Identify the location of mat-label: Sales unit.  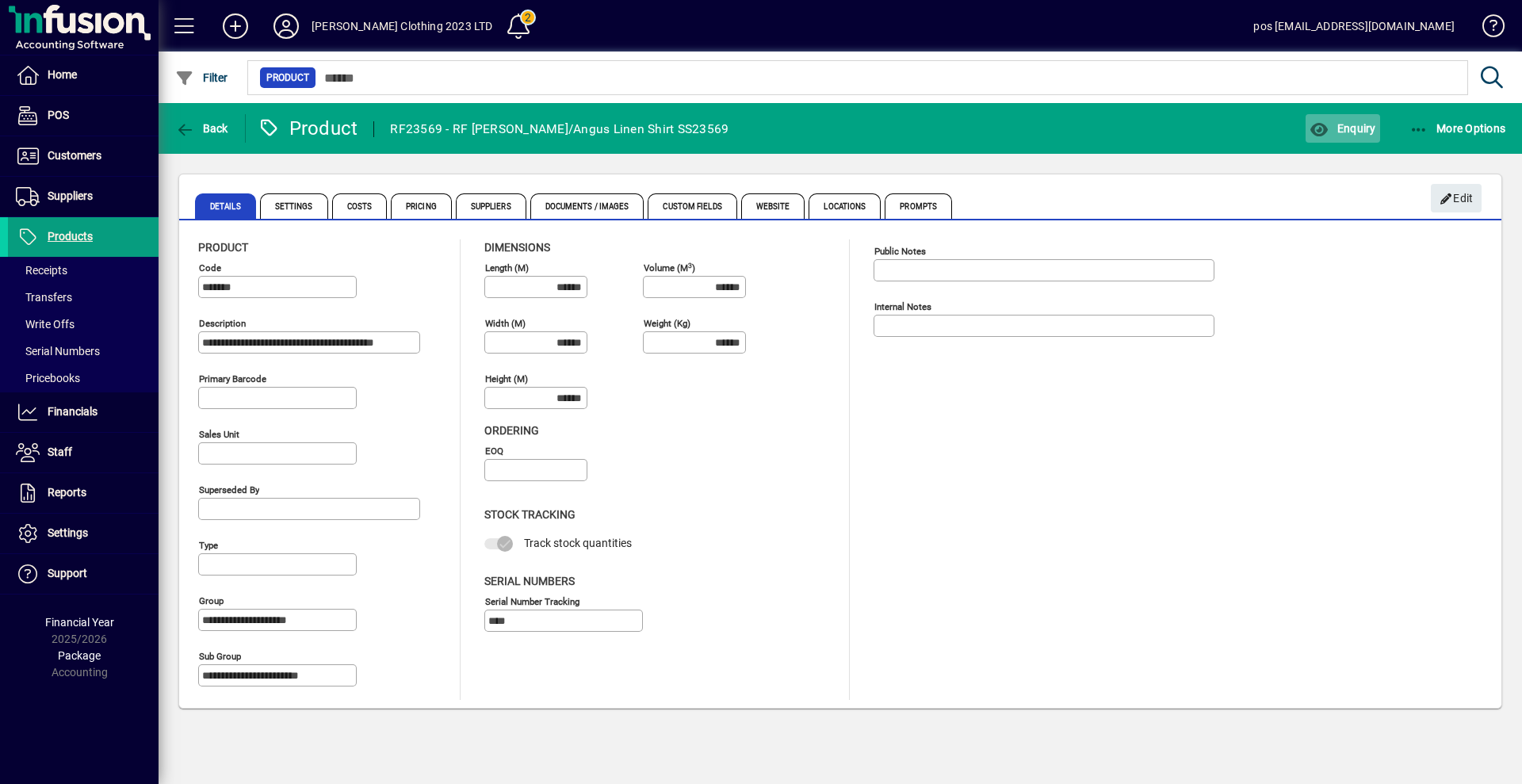
(219, 434).